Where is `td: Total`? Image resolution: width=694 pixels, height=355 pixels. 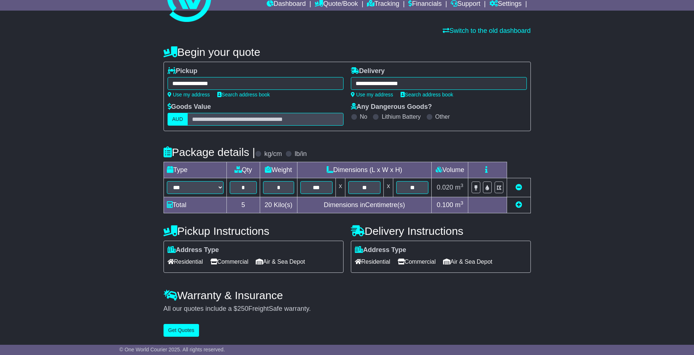 td: Total is located at coordinates (195, 205).